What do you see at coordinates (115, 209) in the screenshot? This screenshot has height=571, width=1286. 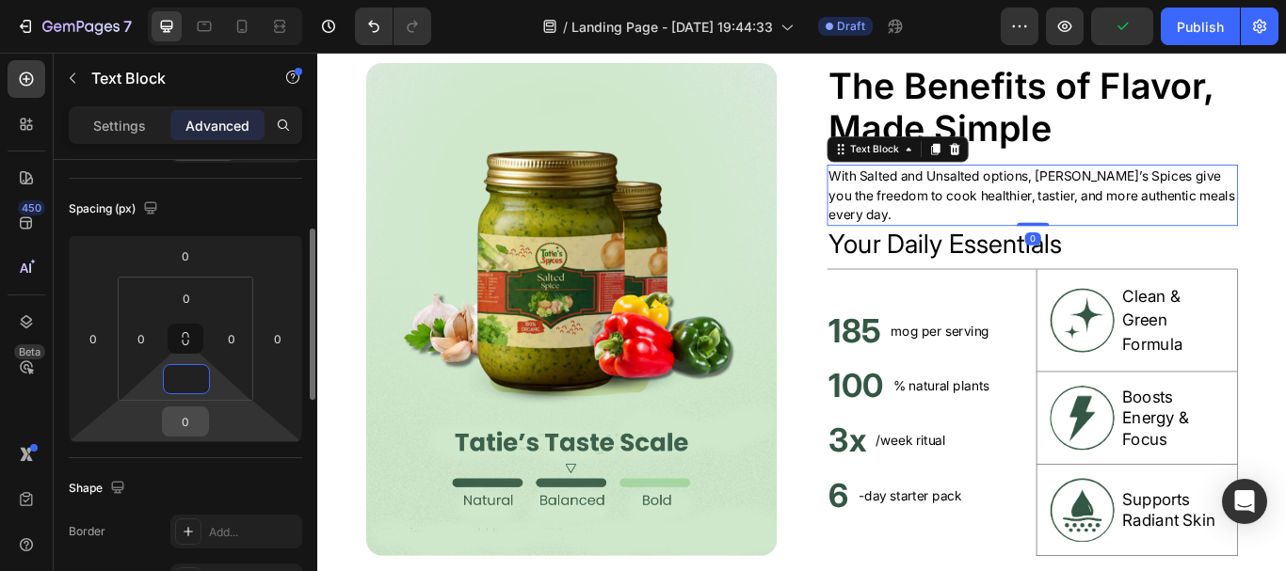 I see `div: Spacing (px)` at bounding box center [115, 209].